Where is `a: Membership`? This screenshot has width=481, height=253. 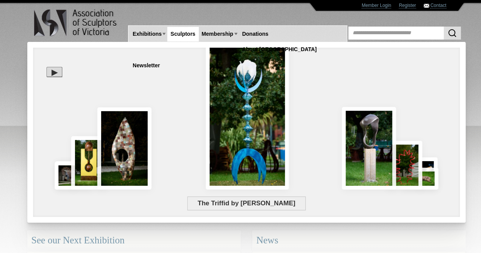 a: Membership is located at coordinates (217, 34).